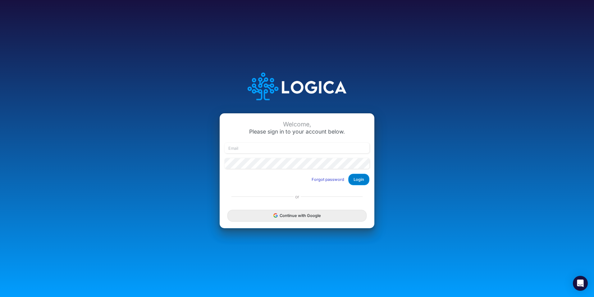 This screenshot has height=297, width=594. What do you see at coordinates (297, 131) in the screenshot?
I see `span: Please sign in to your account below.` at bounding box center [297, 131].